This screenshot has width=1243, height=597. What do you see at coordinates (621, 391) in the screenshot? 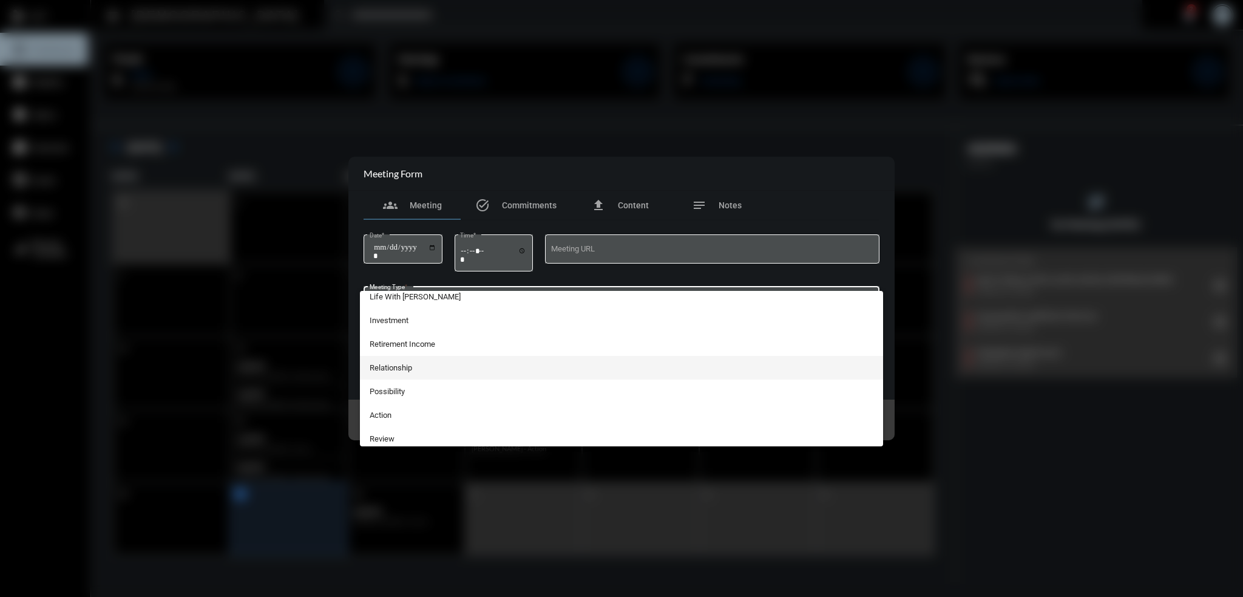
I see `span: Possibility` at bounding box center [621, 391].